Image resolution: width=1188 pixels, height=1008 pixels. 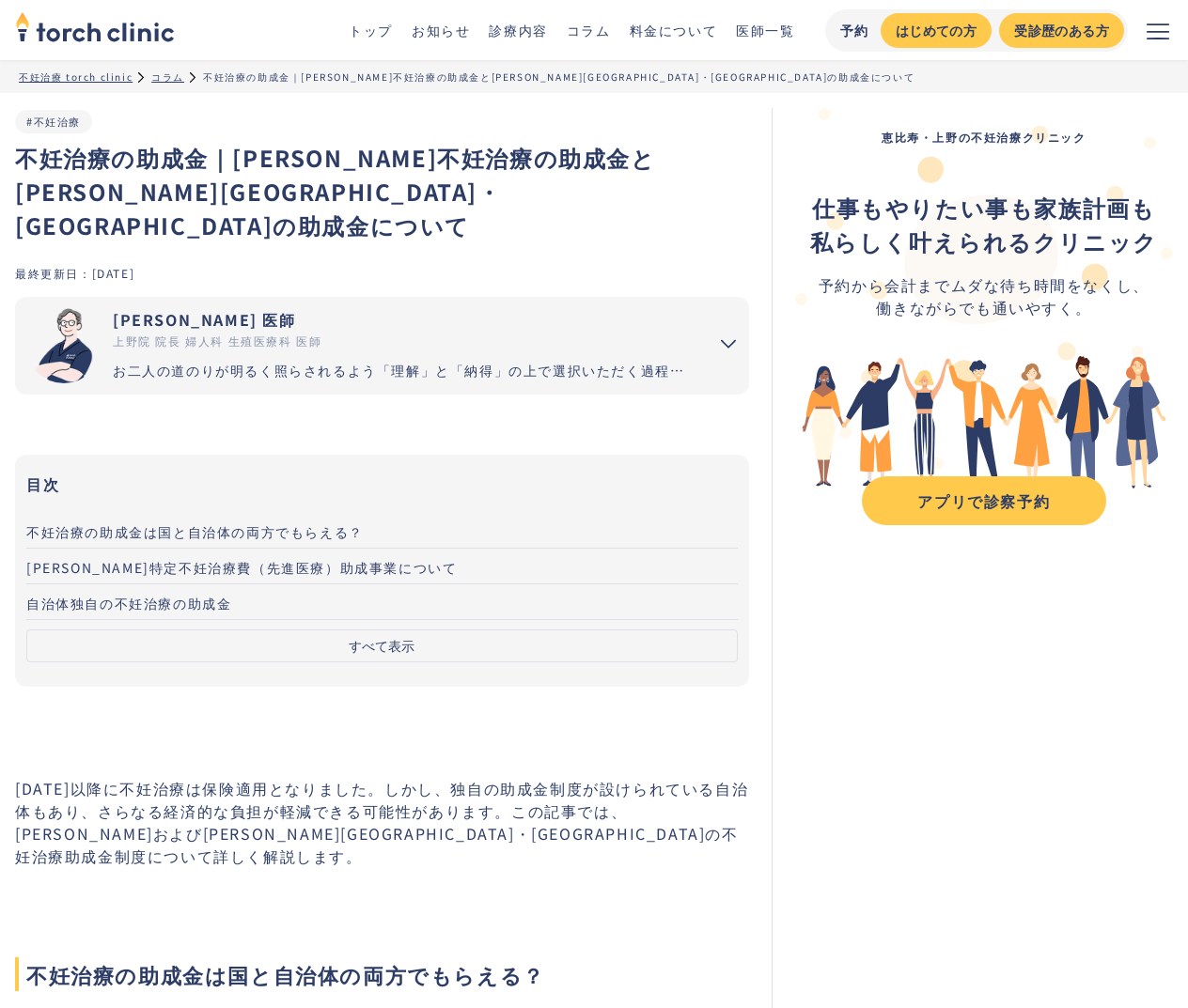 What do you see at coordinates (382, 645) in the screenshot?
I see `button: すべて表示` at bounding box center [382, 645].